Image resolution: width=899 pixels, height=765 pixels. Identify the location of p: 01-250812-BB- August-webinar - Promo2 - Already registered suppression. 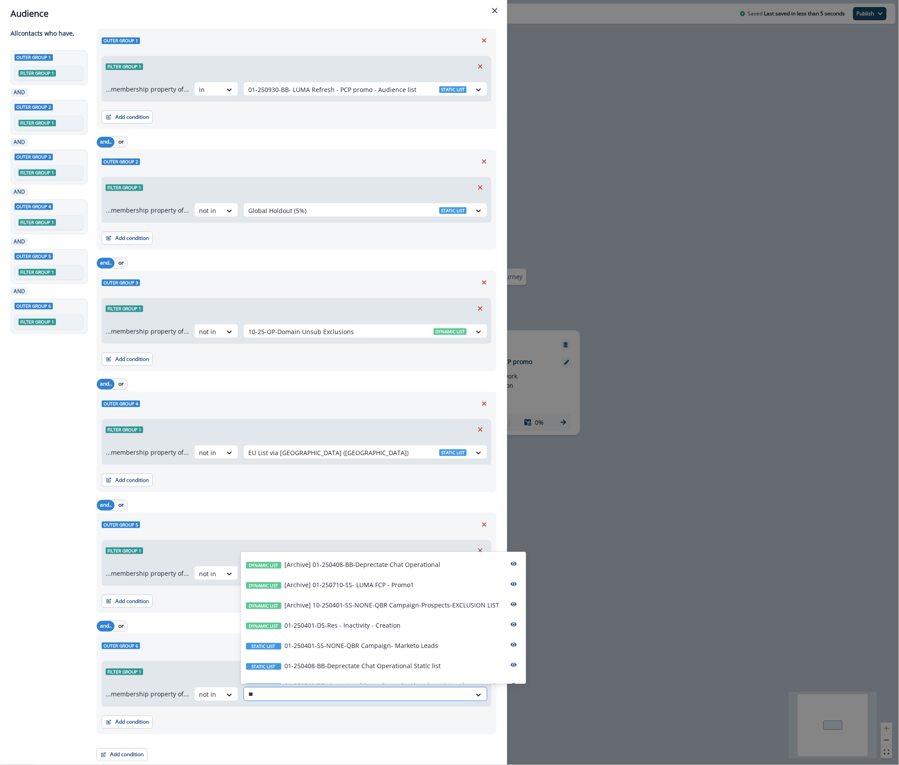
(394, 686).